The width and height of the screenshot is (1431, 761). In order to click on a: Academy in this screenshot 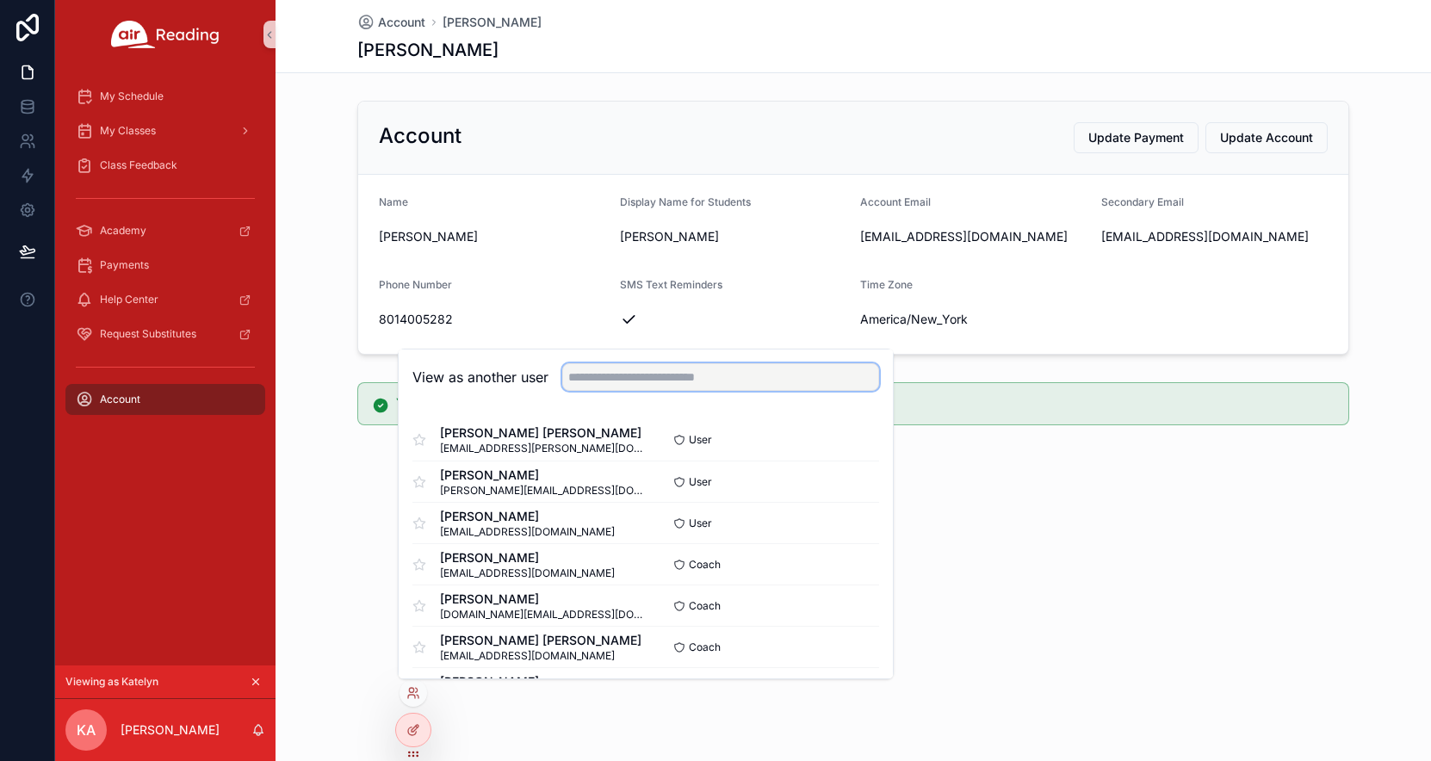, I will do `click(165, 231)`.